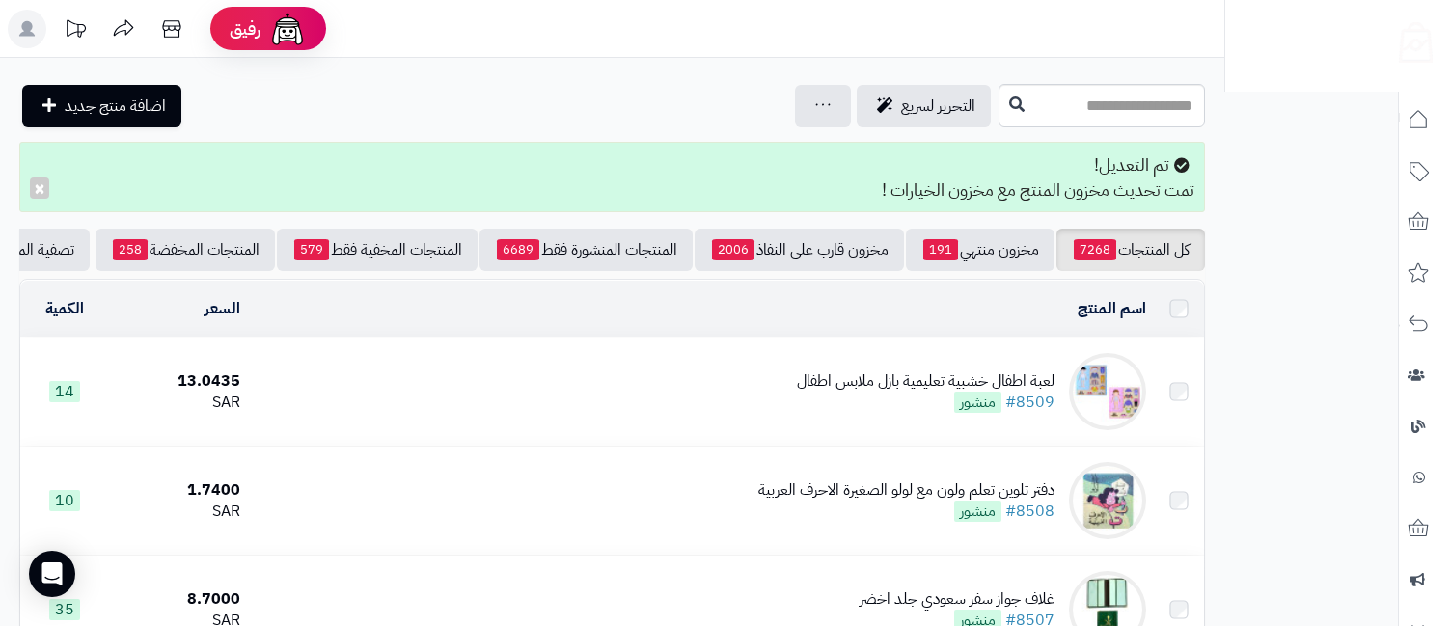 The width and height of the screenshot is (1451, 626). I want to click on div: تم التعديل! تمت تحديث مخزون المنتج مع مخزون الخيارات !, so click(612, 177).